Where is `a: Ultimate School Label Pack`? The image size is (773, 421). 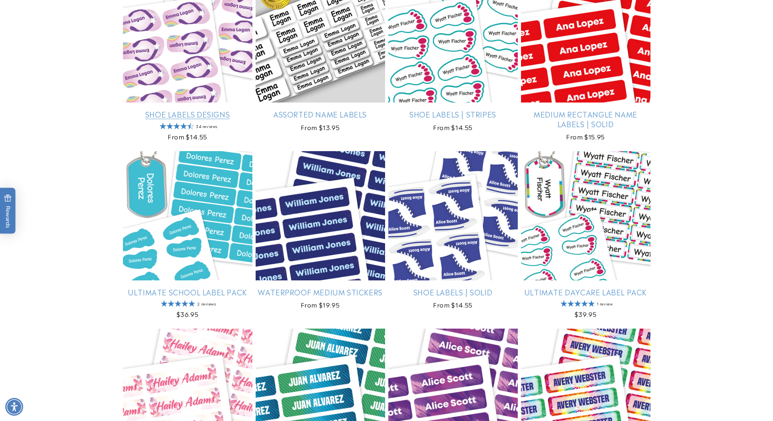
a: Ultimate School Label Pack is located at coordinates (187, 292).